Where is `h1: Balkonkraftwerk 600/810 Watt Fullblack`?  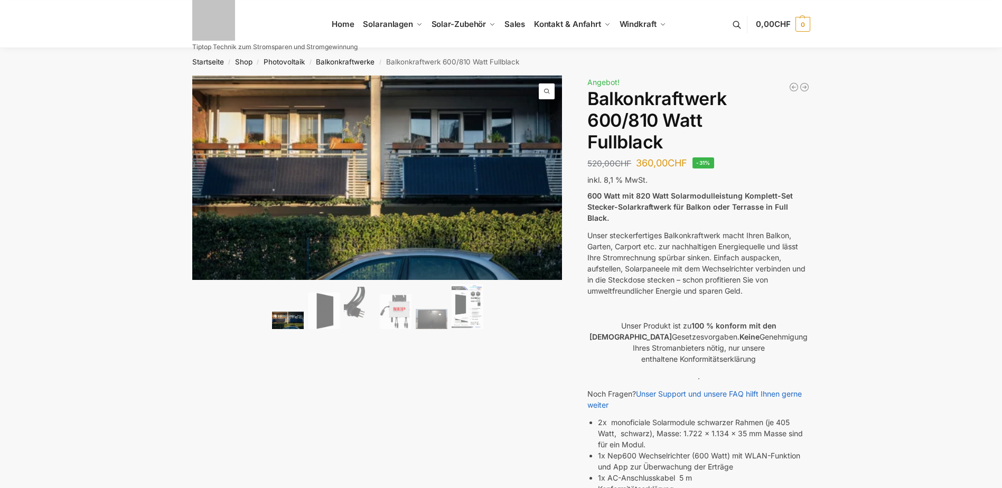
h1: Balkonkraftwerk 600/810 Watt Fullblack is located at coordinates (698, 120).